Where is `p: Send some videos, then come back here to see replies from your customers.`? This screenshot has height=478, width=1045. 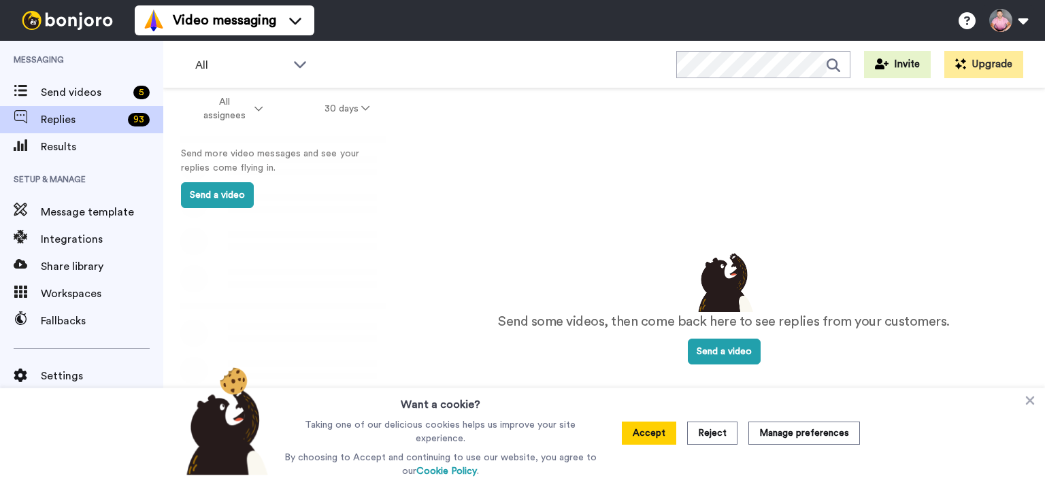 p: Send some videos, then come back here to see replies from your customers. is located at coordinates (724, 322).